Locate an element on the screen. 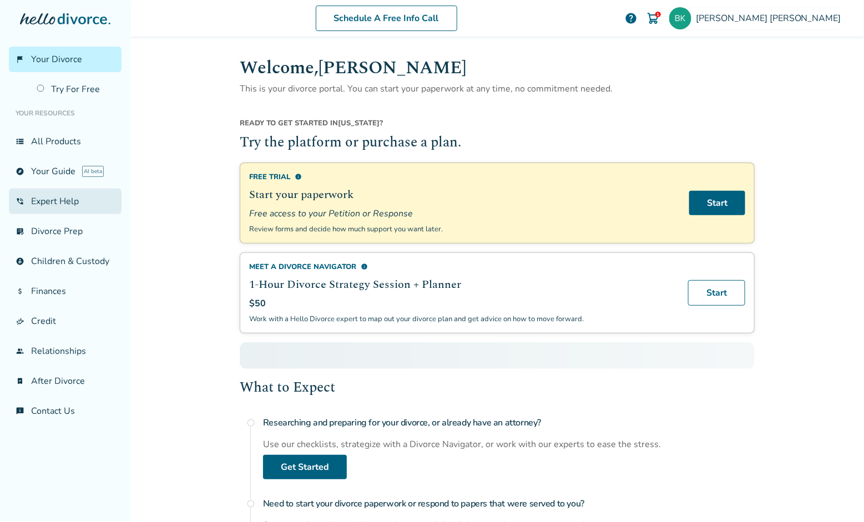 This screenshot has height=522, width=864. div: Free Trial is located at coordinates (462, 177).